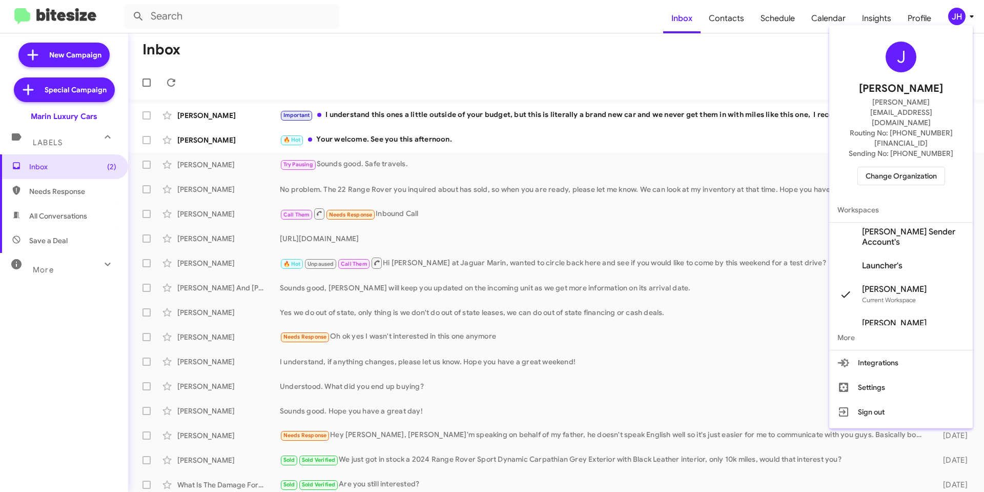 The image size is (984, 492). What do you see at coordinates (901, 176) in the screenshot?
I see `span: Change Organization` at bounding box center [901, 176].